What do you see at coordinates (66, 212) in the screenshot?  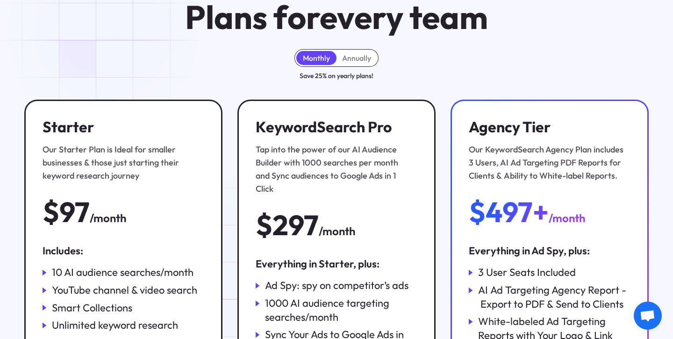 I see `div: $97` at bounding box center [66, 212].